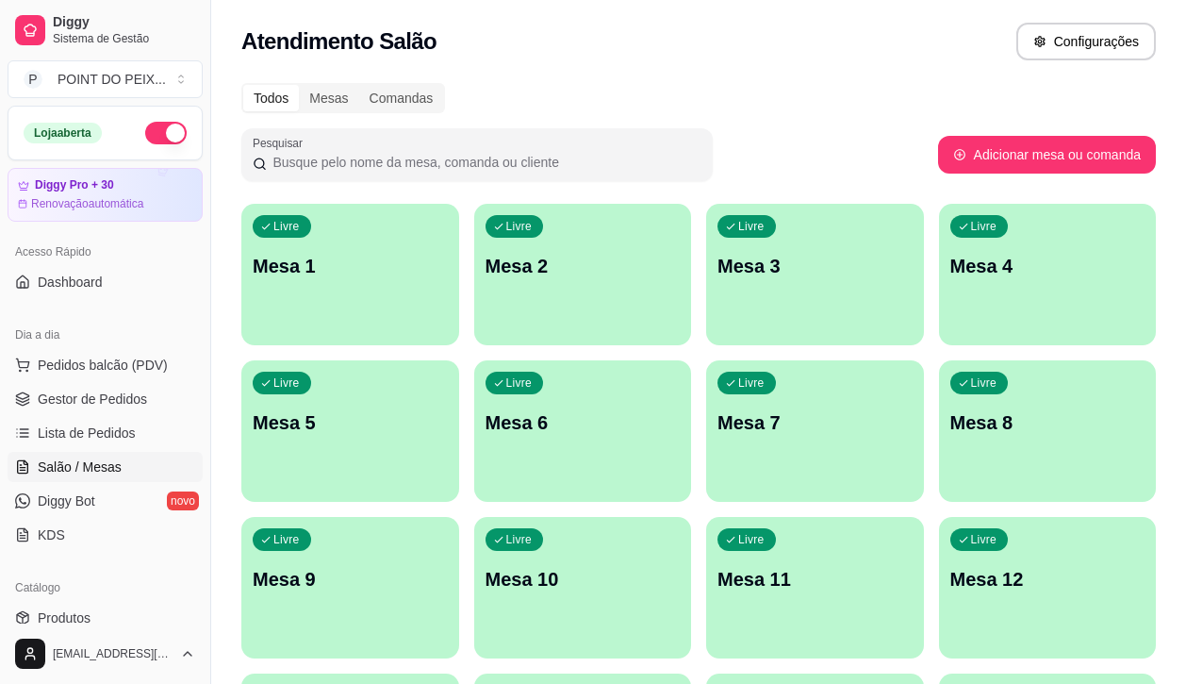  What do you see at coordinates (583, 422) in the screenshot?
I see `p: Mesa 6` at bounding box center [583, 422].